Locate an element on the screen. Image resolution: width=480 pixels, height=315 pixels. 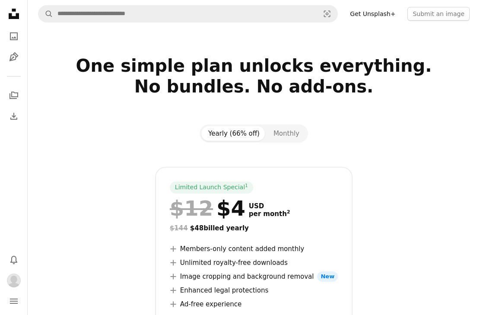
button: Search Unsplash is located at coordinates (46, 14).